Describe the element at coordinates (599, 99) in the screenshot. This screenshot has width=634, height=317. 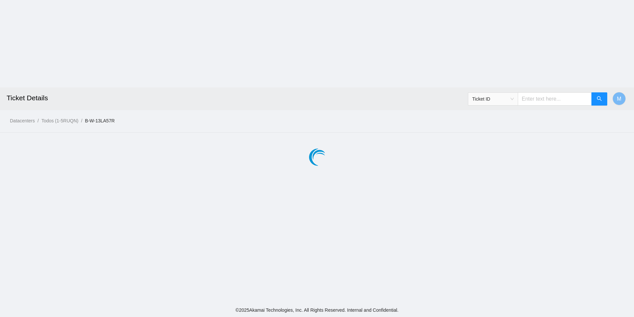
I see `span: search` at that location.